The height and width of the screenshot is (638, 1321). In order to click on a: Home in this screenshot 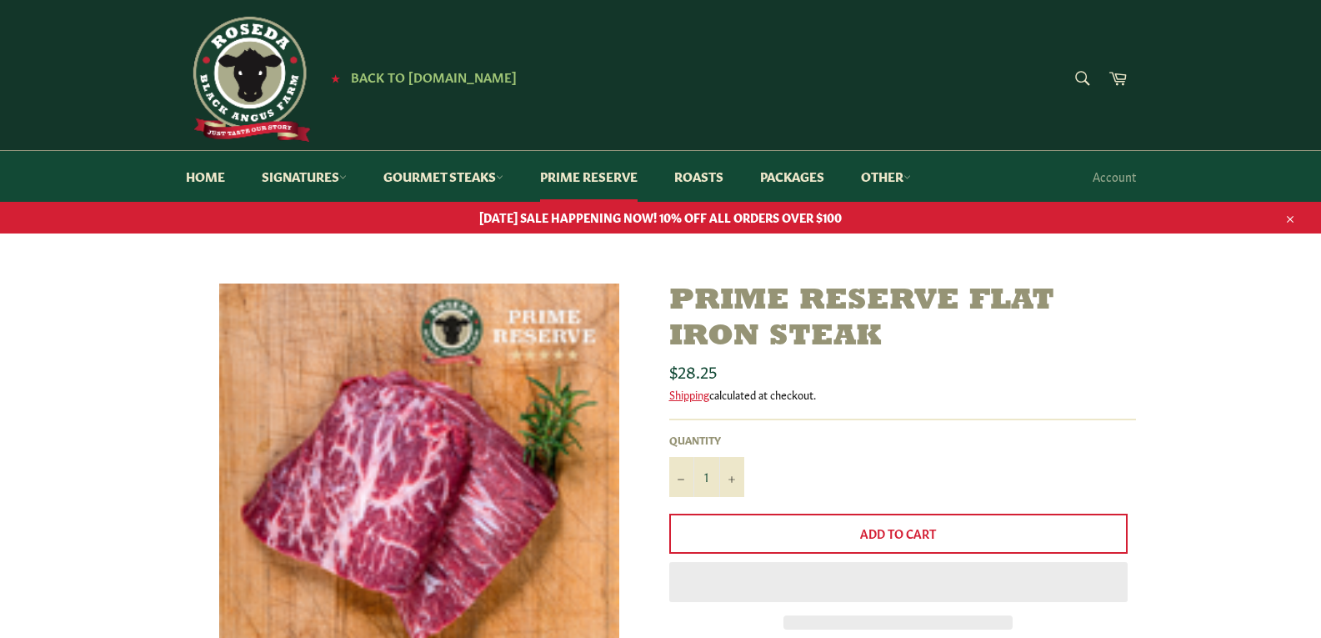, I will do `click(205, 176)`.